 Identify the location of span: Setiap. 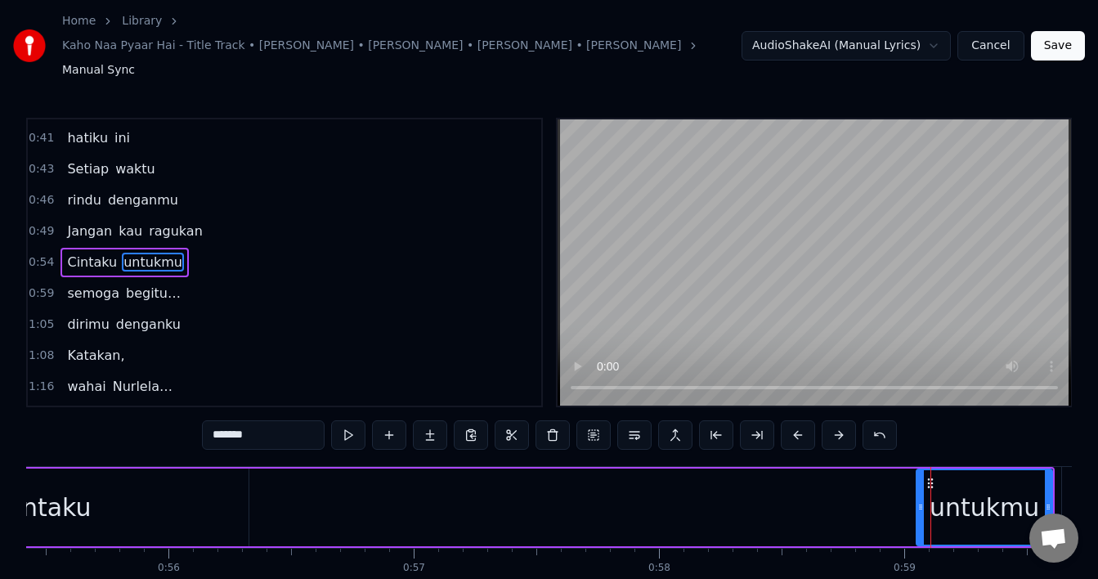
(87, 168).